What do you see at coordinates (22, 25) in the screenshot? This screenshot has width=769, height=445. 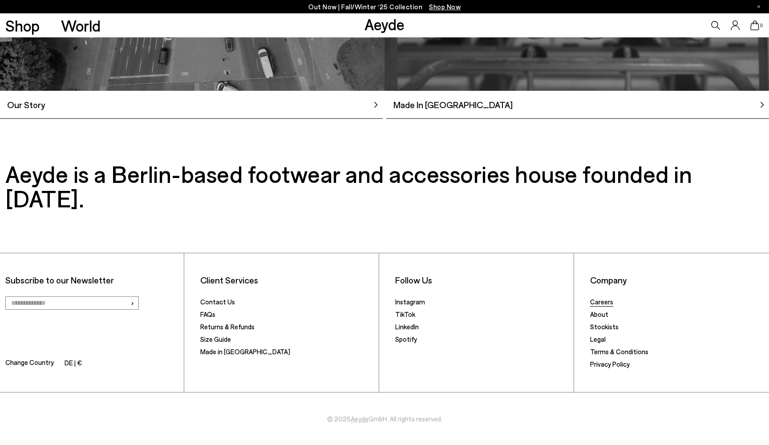 I see `a: Shop` at bounding box center [22, 25].